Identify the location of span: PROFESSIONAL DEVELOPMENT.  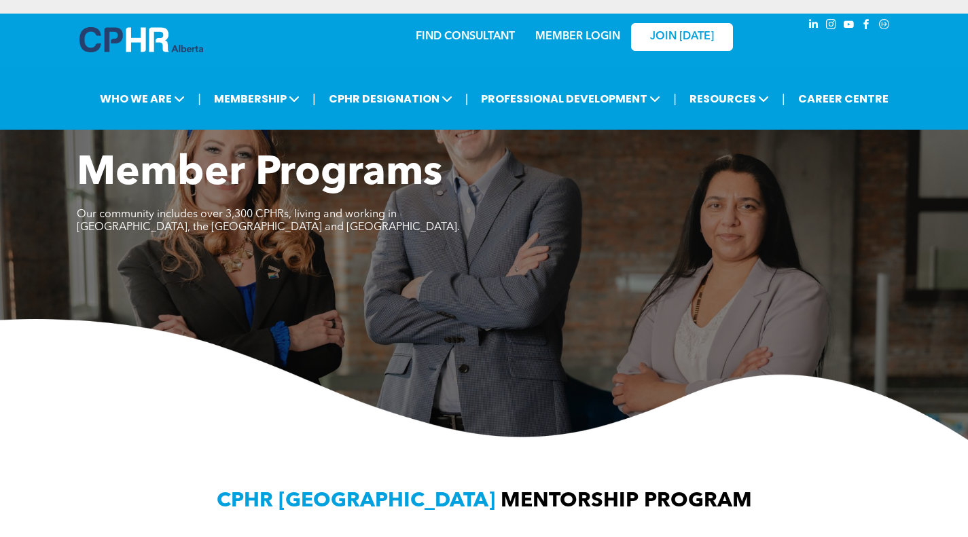
(571, 98).